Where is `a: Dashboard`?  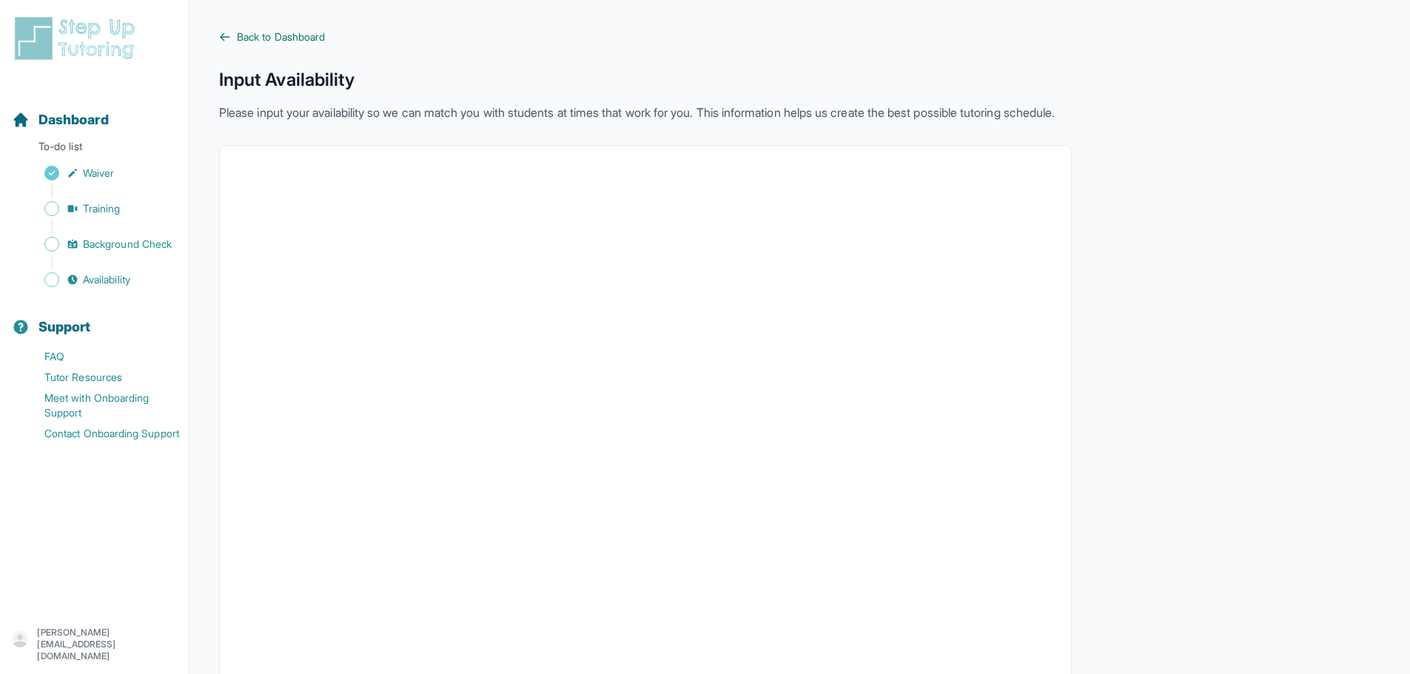 a: Dashboard is located at coordinates (60, 120).